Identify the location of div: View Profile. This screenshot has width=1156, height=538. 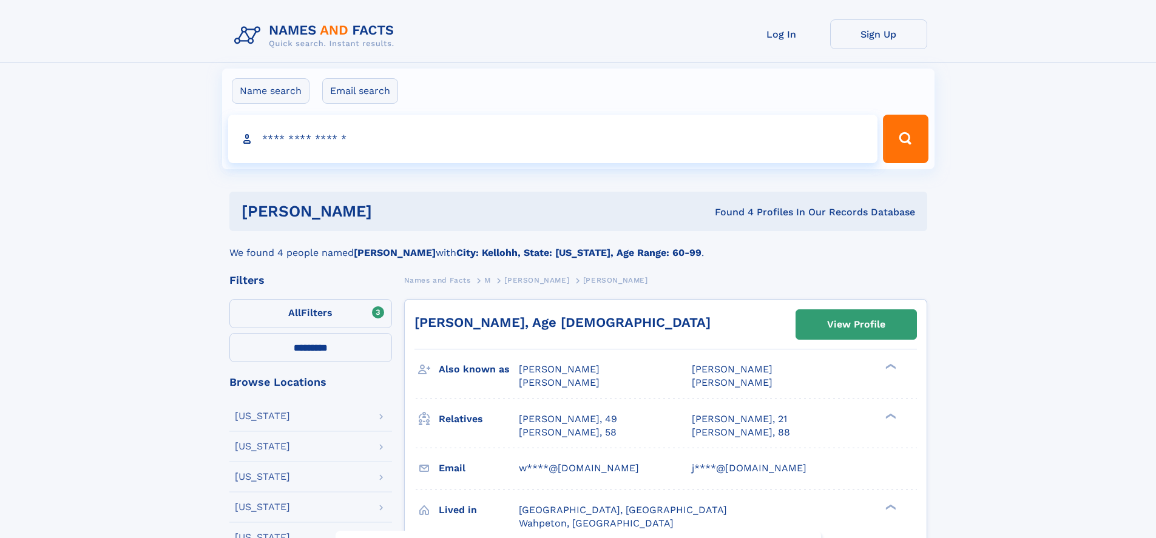
(856, 325).